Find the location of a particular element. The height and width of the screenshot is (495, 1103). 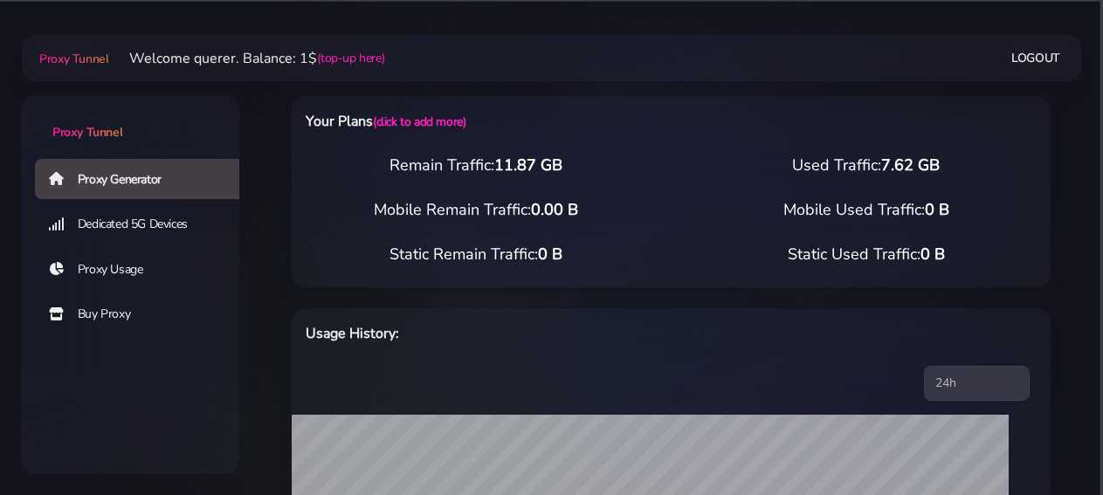

a: (top-up here) is located at coordinates (350, 58).